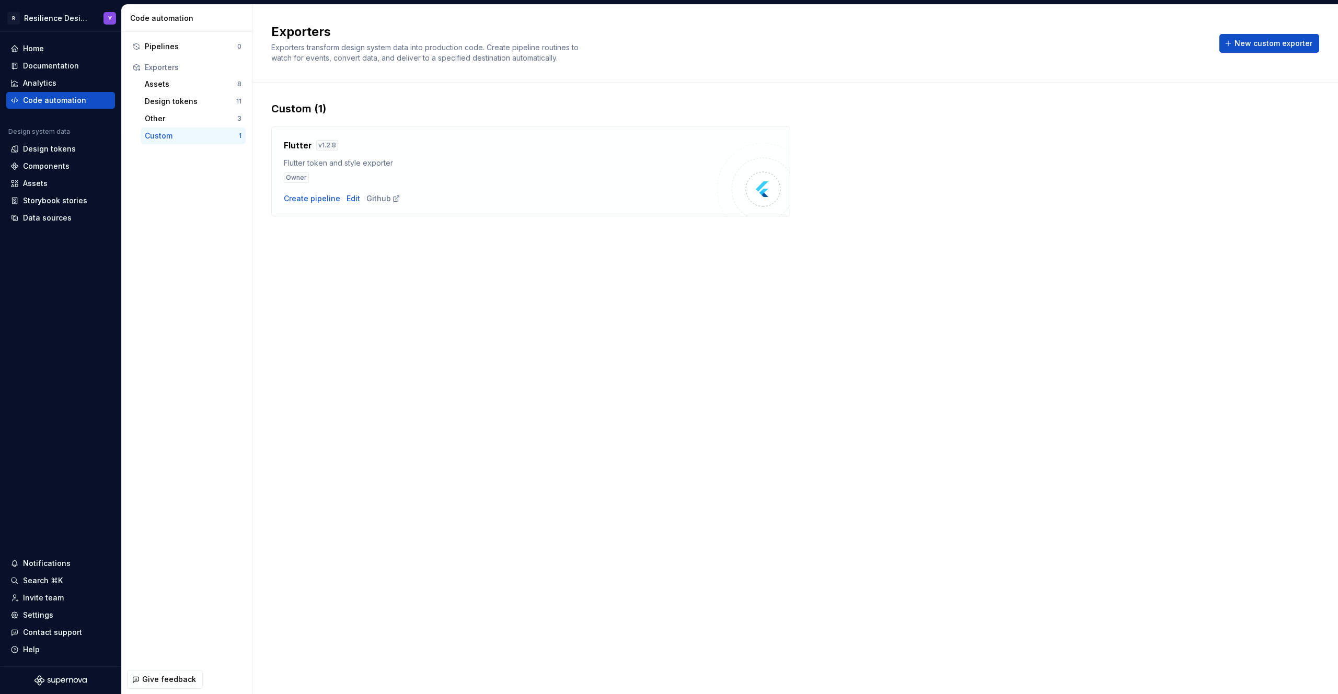  I want to click on h4: Flutter, so click(298, 145).